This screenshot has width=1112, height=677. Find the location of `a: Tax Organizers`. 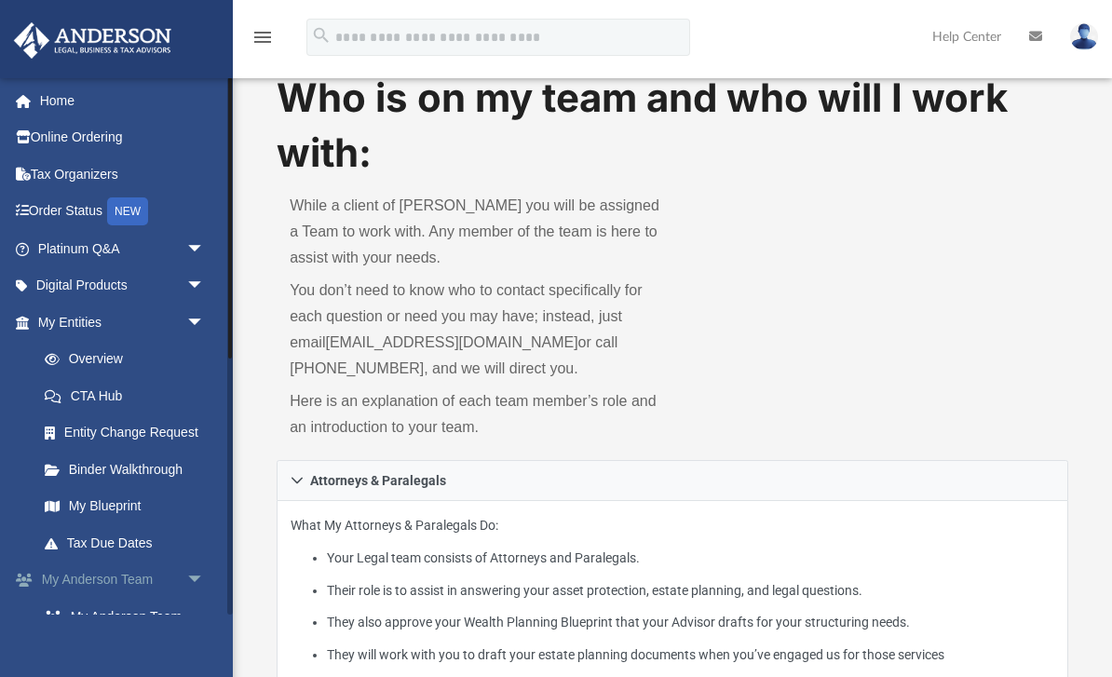

a: Tax Organizers is located at coordinates (123, 174).